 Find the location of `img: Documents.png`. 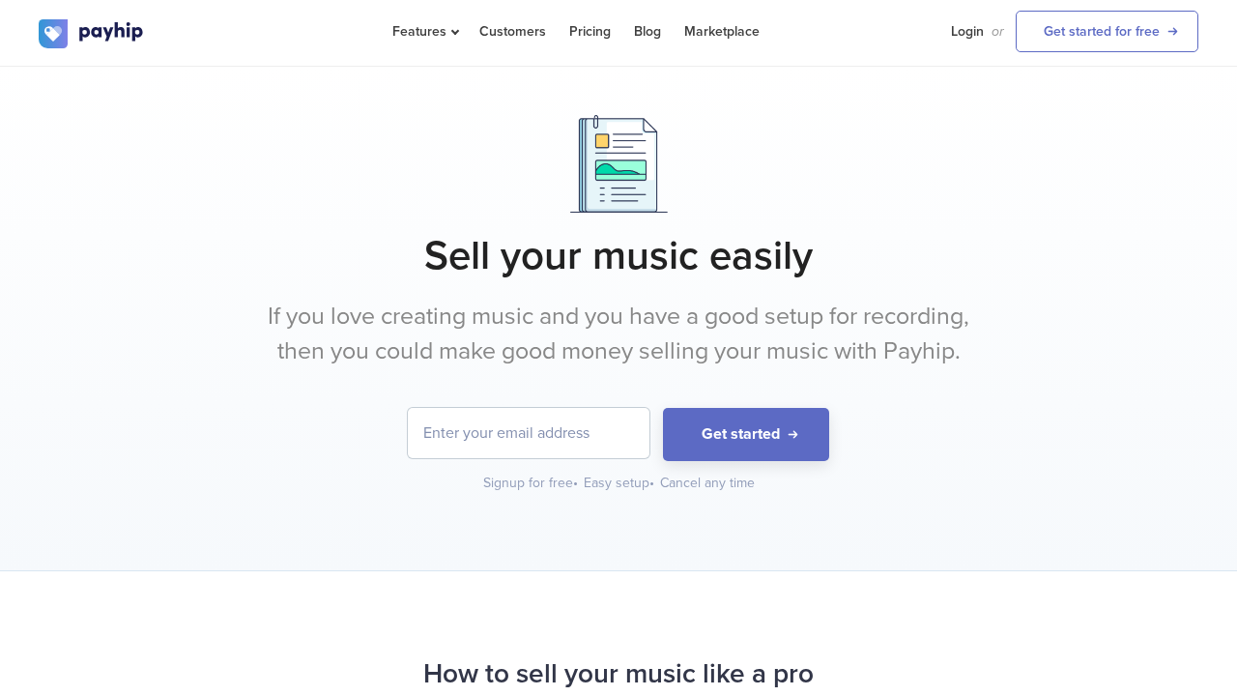

img: Documents.png is located at coordinates (619, 163).